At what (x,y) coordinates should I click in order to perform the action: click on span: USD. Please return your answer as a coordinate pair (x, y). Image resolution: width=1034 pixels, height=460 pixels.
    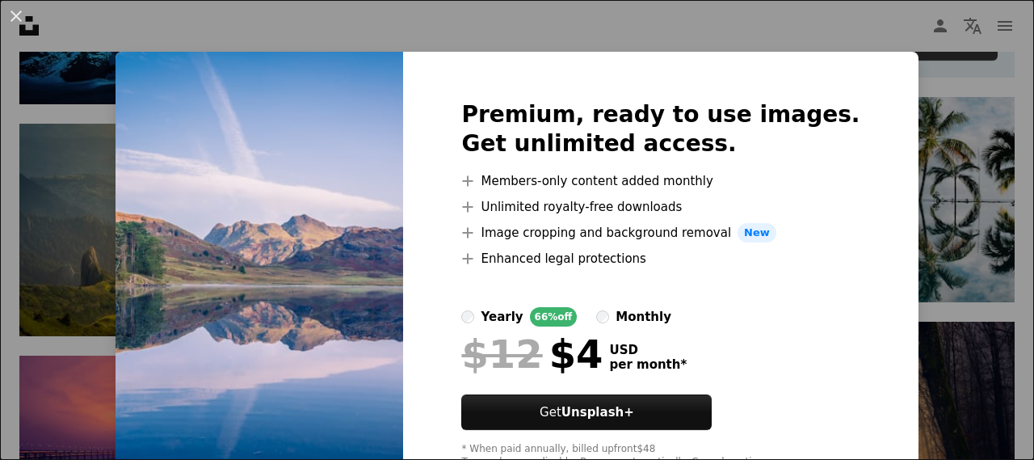
    Looking at the image, I should click on (648, 350).